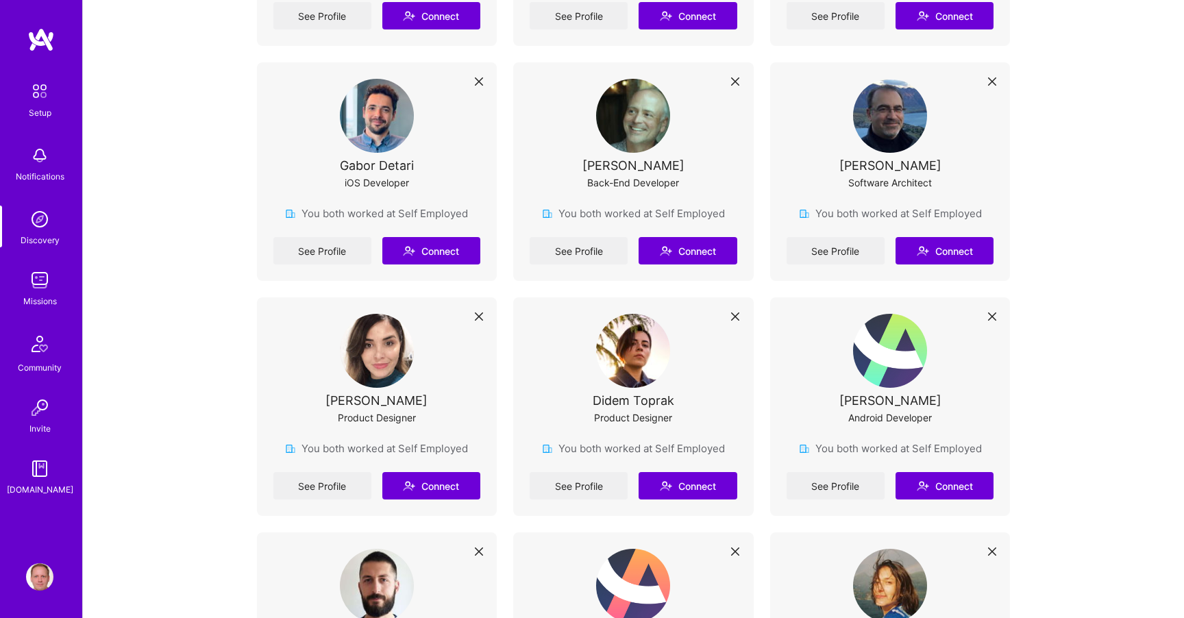 The width and height of the screenshot is (1184, 618). What do you see at coordinates (40, 240) in the screenshot?
I see `div: Discovery` at bounding box center [40, 240].